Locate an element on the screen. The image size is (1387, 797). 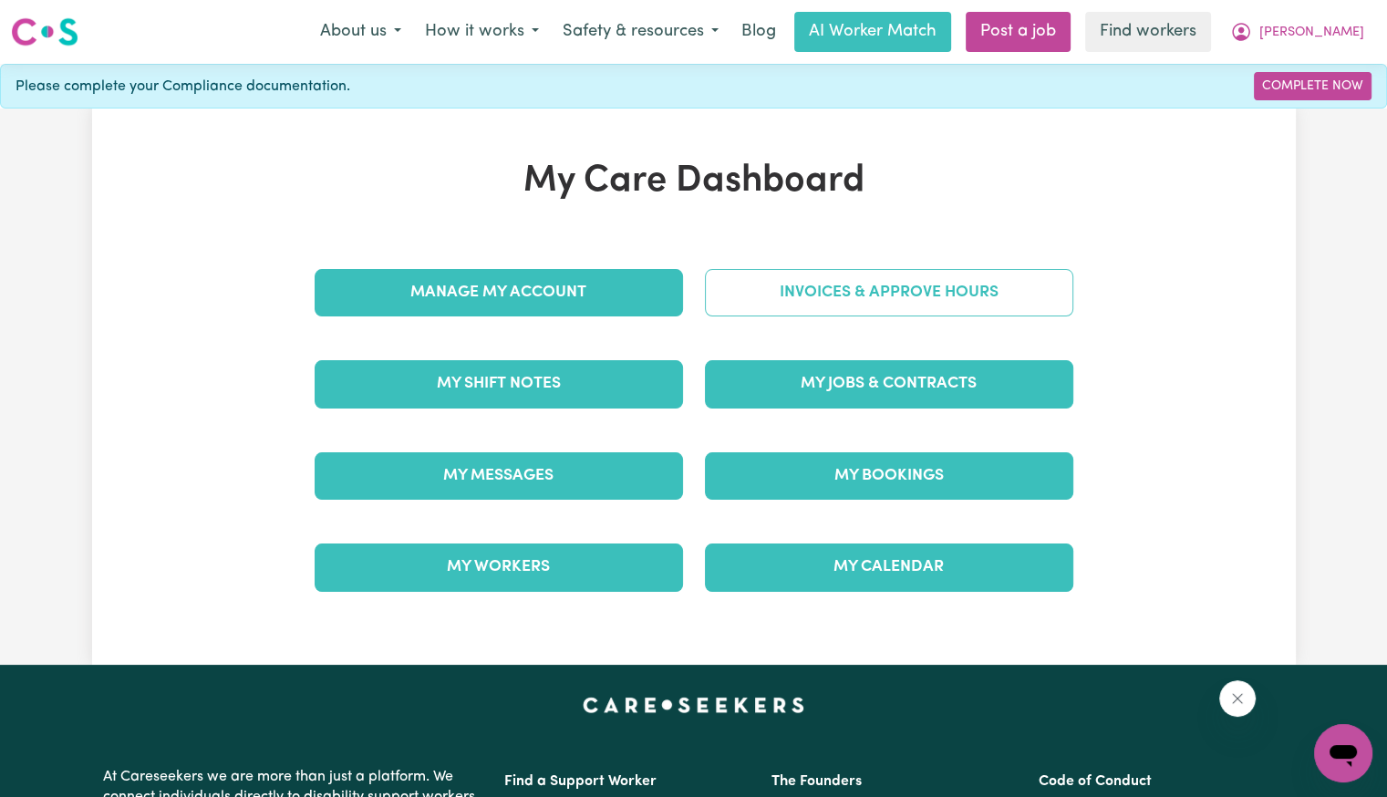
button: Safety & resources is located at coordinates (640, 32).